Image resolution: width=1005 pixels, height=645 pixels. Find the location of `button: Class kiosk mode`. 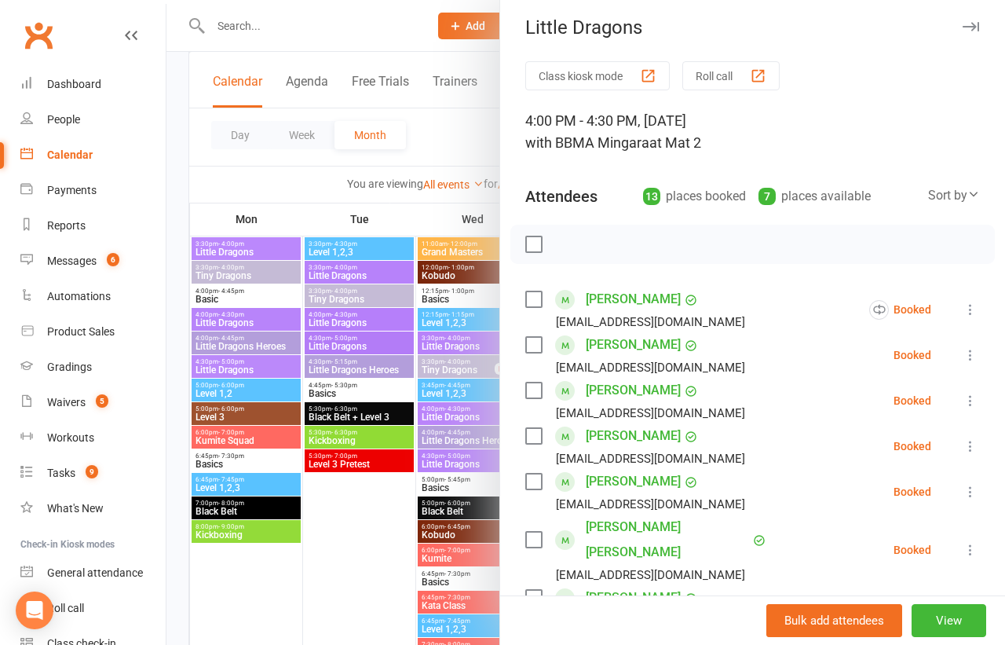

button: Class kiosk mode is located at coordinates (598, 75).